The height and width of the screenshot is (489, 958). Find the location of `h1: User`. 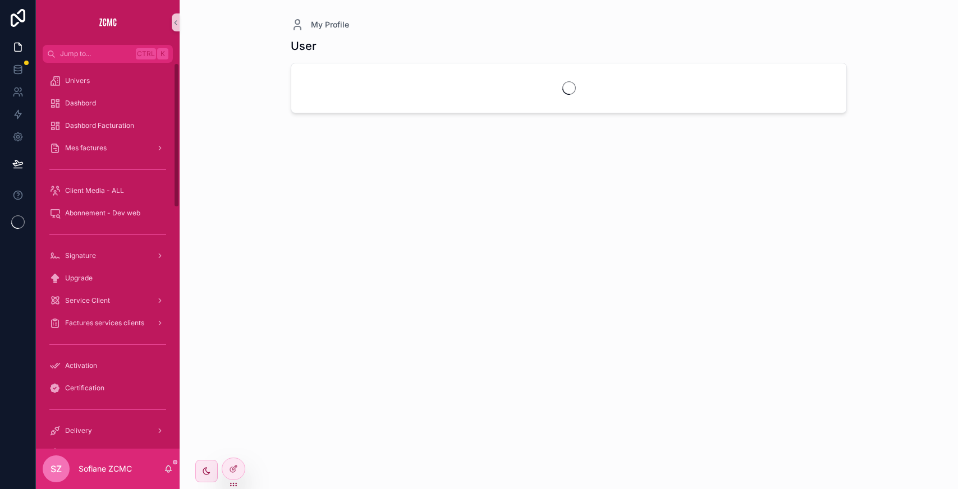

h1: User is located at coordinates (304, 46).